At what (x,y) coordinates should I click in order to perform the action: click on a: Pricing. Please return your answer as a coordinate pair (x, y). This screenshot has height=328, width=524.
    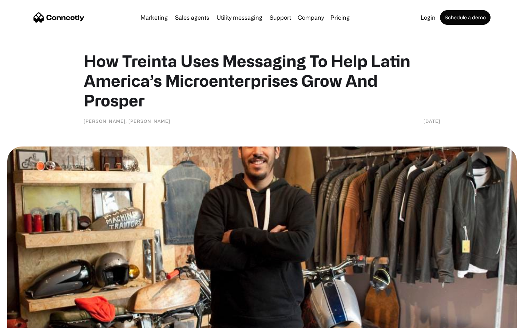
    Looking at the image, I should click on (340, 17).